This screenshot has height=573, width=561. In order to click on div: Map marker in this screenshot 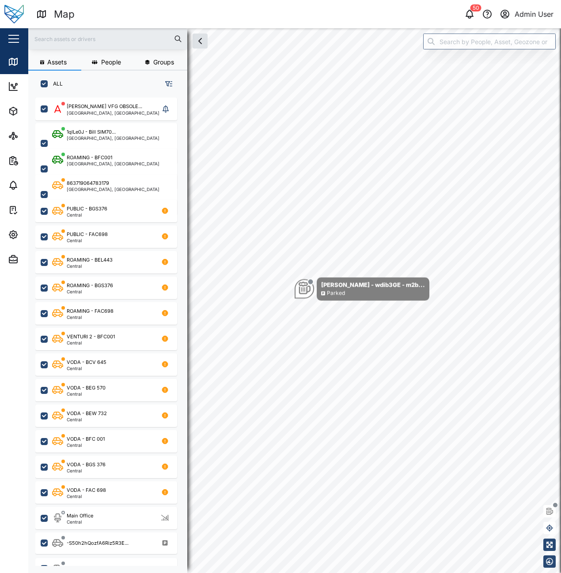, I will do `click(361, 289)`.